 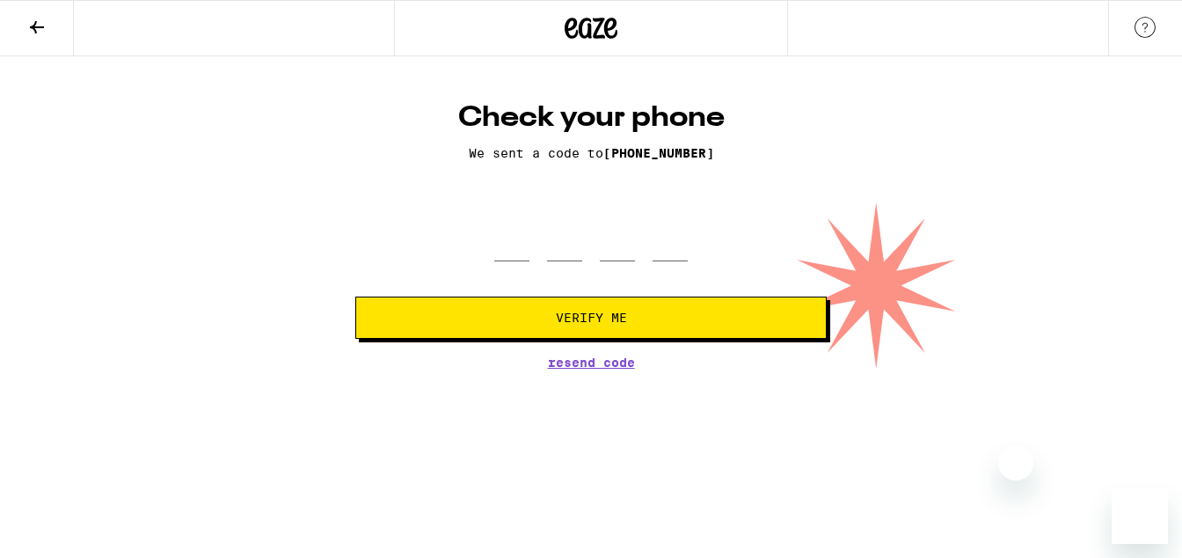 What do you see at coordinates (591, 318) in the screenshot?
I see `button: Verify Me` at bounding box center [591, 318].